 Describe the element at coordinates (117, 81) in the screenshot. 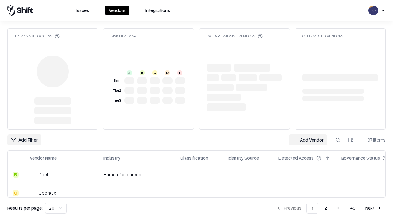

I see `div: Tier 1` at that location.